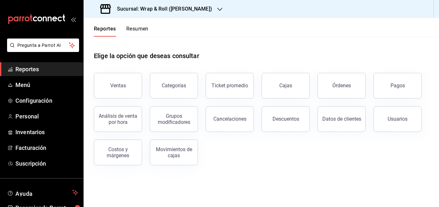 The height and width of the screenshot is (207, 439). I want to click on button: Categorías, so click(174, 86).